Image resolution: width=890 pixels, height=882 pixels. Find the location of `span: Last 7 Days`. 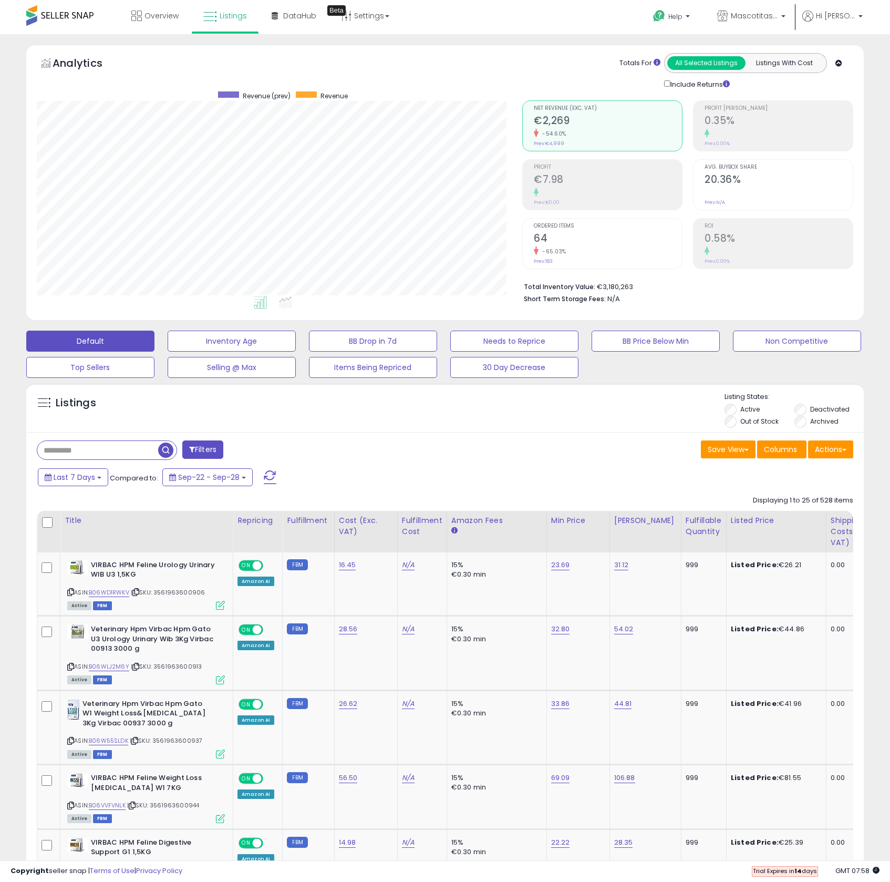

span: Last 7 Days is located at coordinates (74, 477).